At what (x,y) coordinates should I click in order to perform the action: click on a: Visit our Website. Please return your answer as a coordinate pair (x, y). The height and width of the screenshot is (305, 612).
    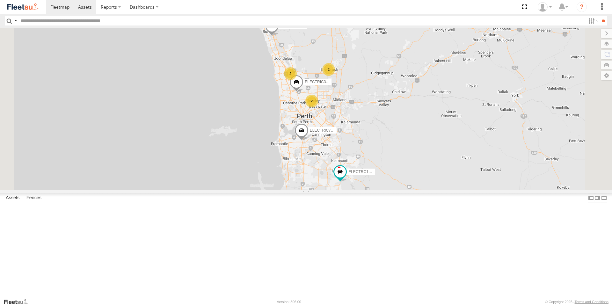
    Looking at the image, I should click on (18, 302).